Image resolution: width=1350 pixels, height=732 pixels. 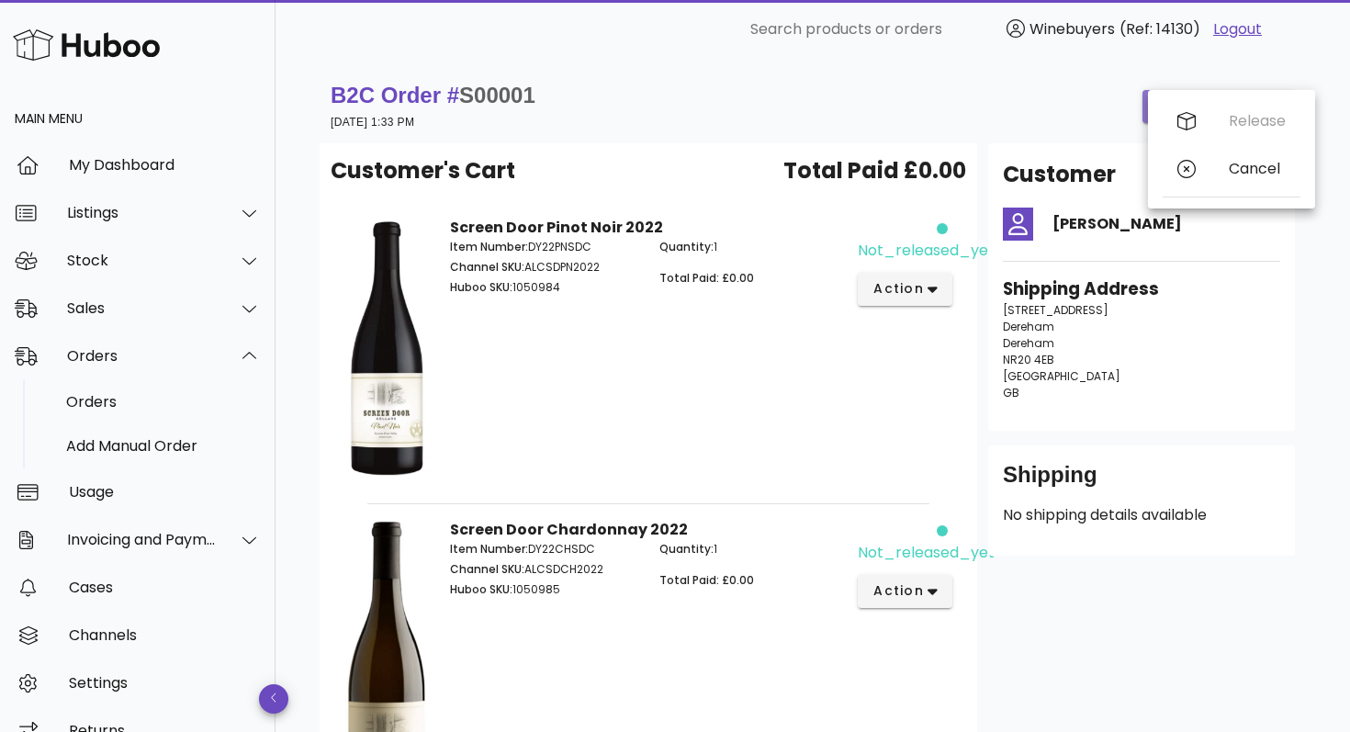 I want to click on h2: Customer, so click(x=1059, y=175).